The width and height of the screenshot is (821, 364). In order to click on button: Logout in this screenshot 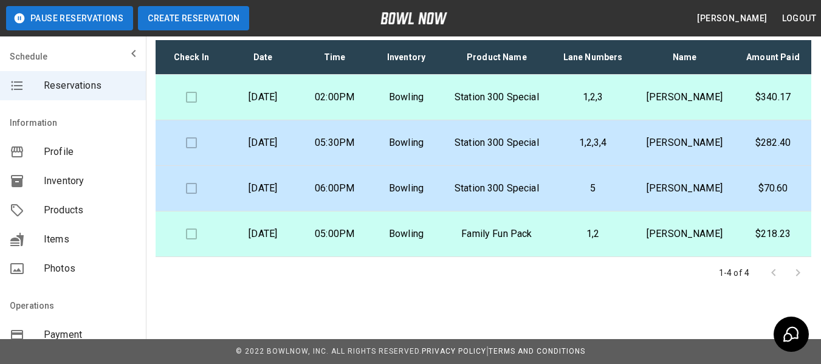, I will do `click(799, 18)`.